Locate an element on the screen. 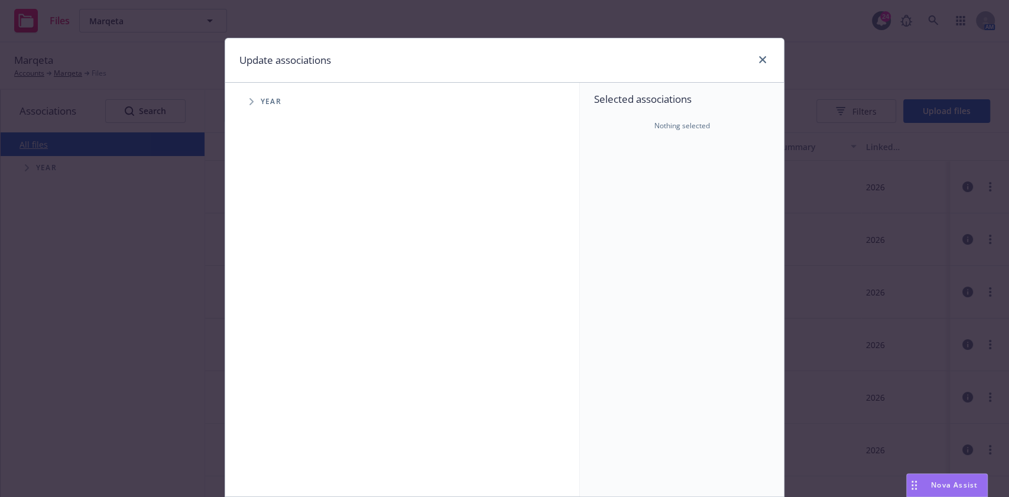  button: Nova Assist is located at coordinates (947, 485).